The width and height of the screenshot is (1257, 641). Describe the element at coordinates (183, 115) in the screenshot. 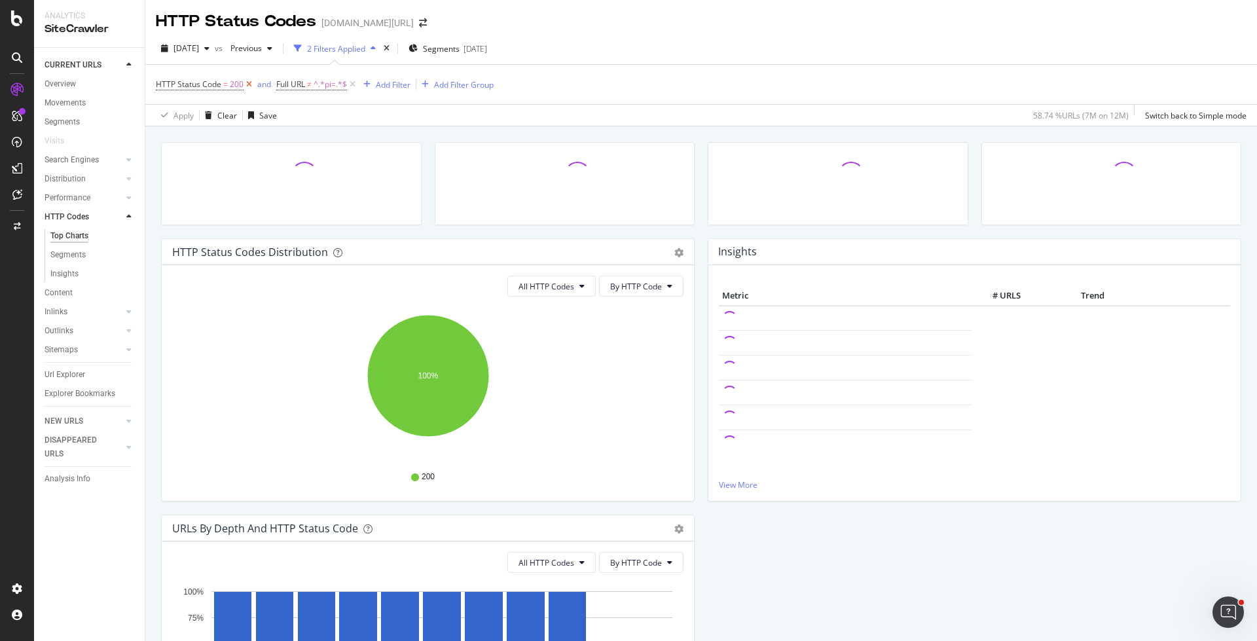

I see `div: Apply` at that location.